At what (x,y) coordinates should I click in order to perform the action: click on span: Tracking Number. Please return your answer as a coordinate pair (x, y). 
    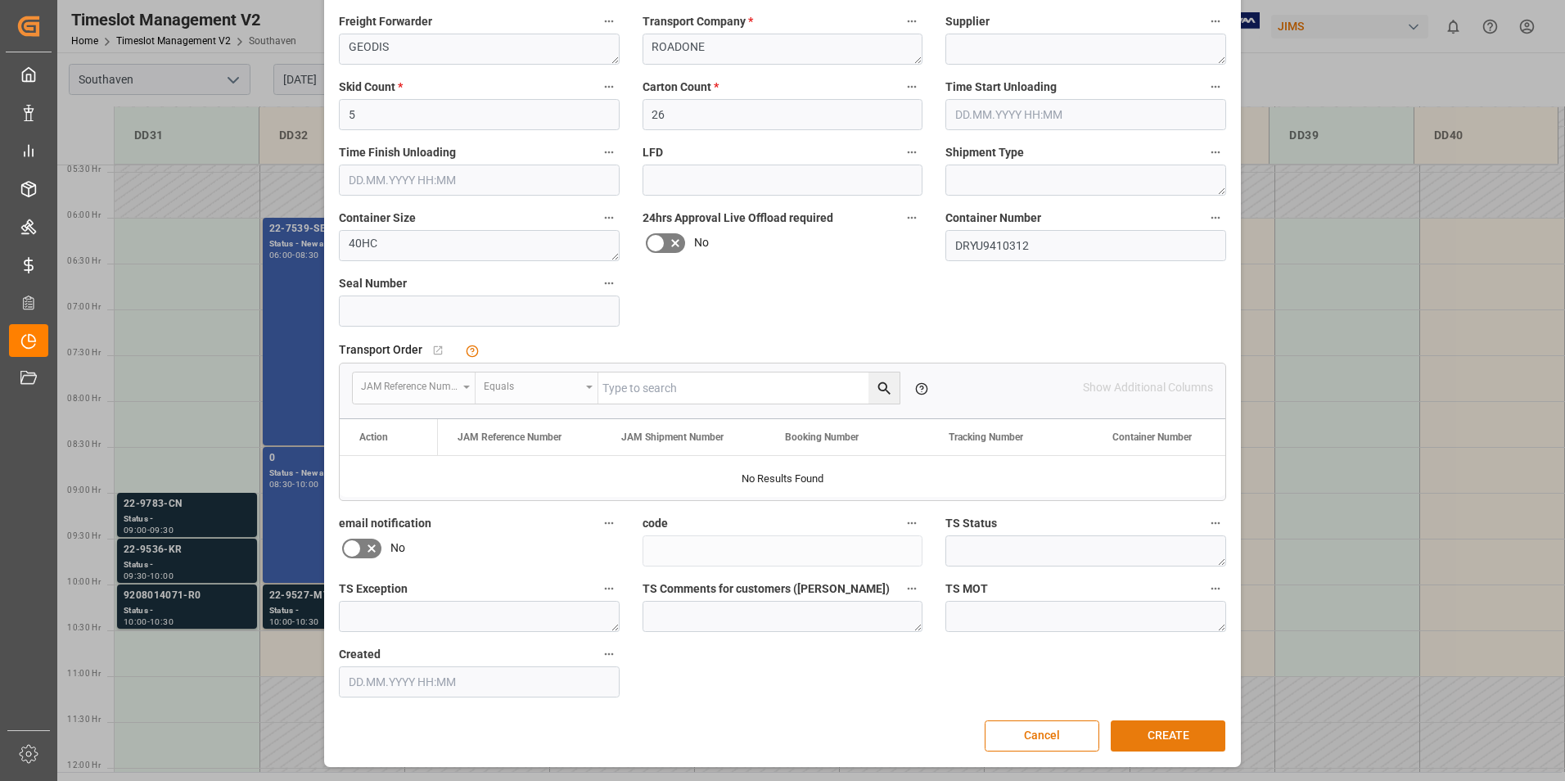
    Looking at the image, I should click on (985, 437).